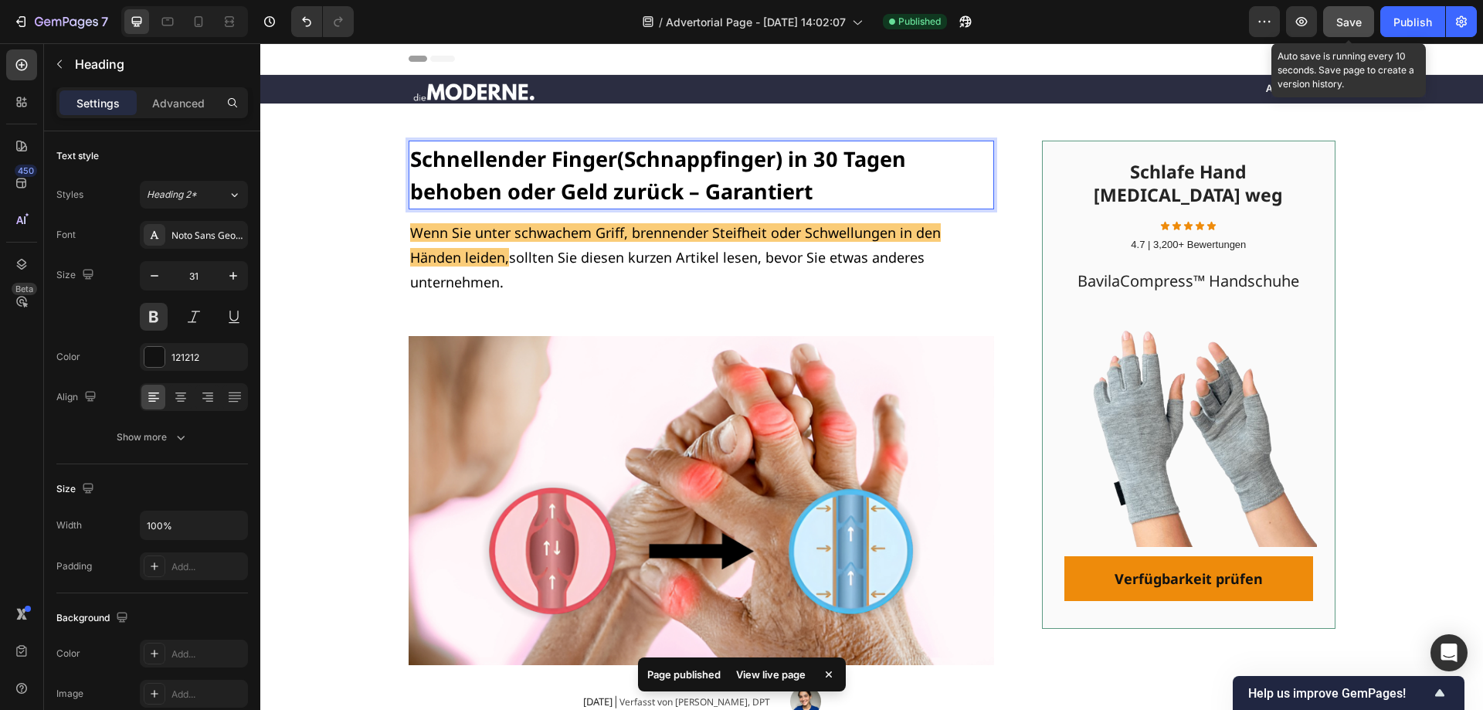 The height and width of the screenshot is (710, 1483). Describe the element at coordinates (928, 535) in the screenshot. I see `strong: Verfügbarkeit prüfen` at that location.